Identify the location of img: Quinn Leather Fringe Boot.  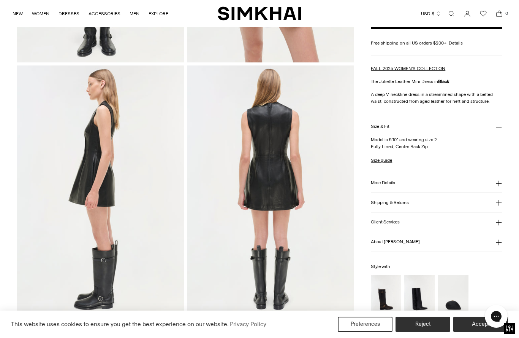
(420, 298).